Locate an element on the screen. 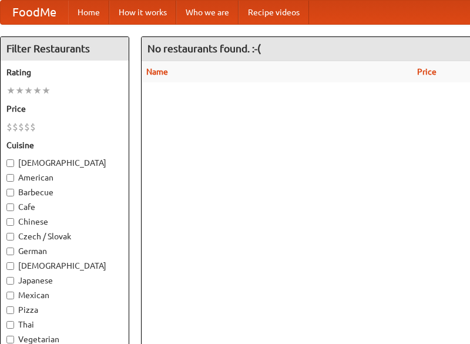 The width and height of the screenshot is (470, 344). h5: Rating is located at coordinates (65, 72).